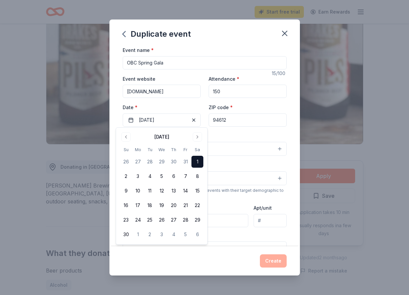 Image resolution: width=409 pixels, height=295 pixels. I want to click on button: Go to next month, so click(197, 137).